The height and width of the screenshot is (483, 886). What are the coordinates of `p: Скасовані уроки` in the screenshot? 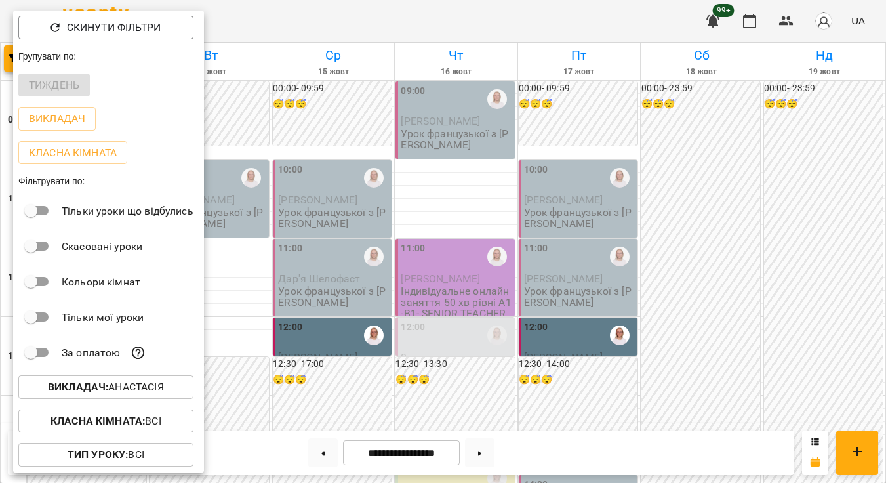 It's located at (102, 247).